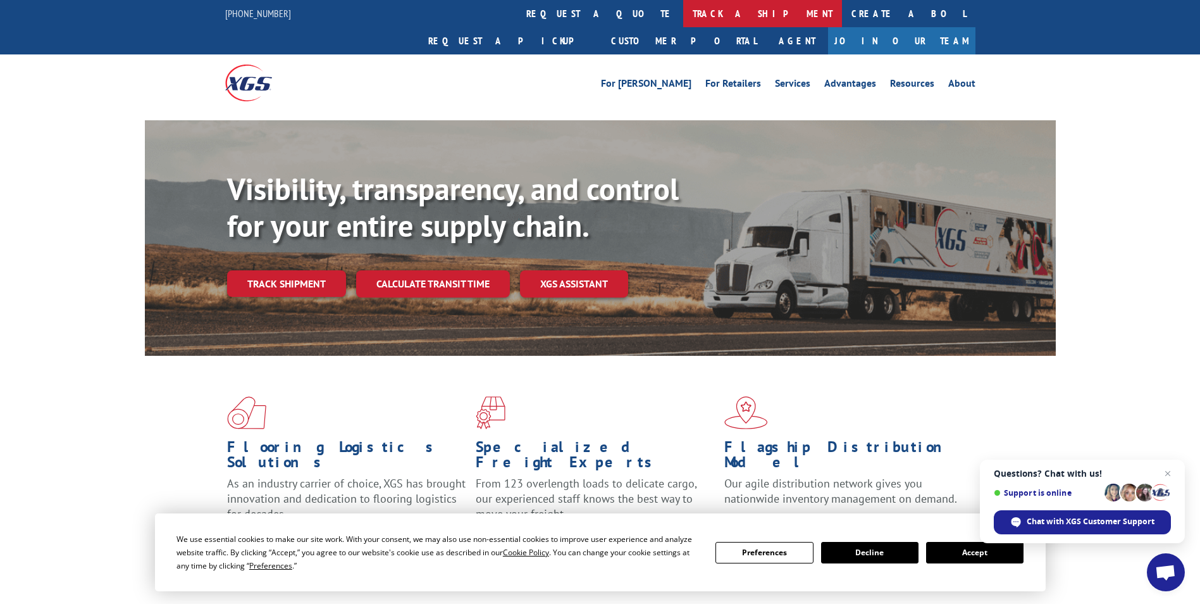 The width and height of the screenshot is (1200, 604). I want to click on h1: Flagship Distribution Model, so click(844, 457).